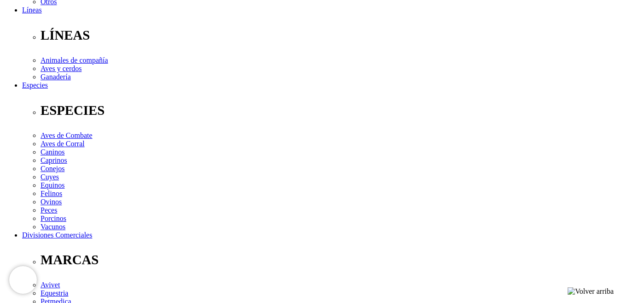 The image size is (621, 303). I want to click on span: Equestria, so click(54, 293).